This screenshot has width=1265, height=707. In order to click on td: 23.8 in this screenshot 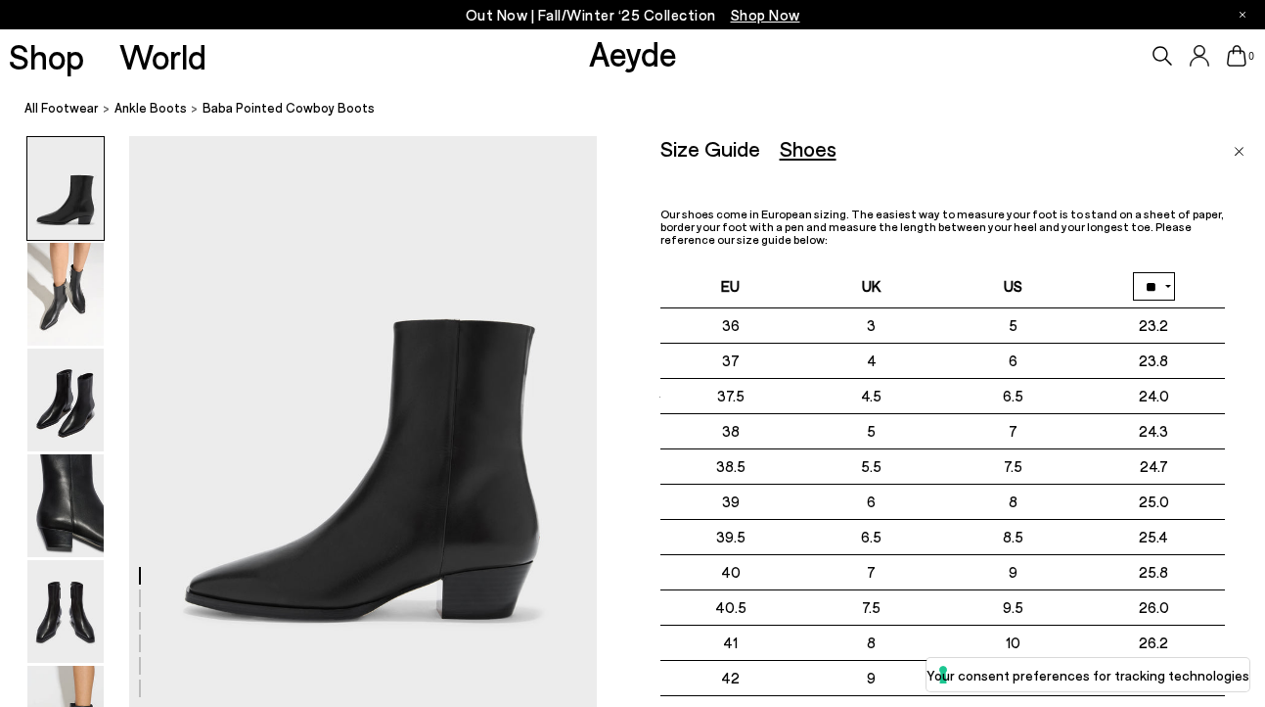, I will do `click(1154, 360)`.